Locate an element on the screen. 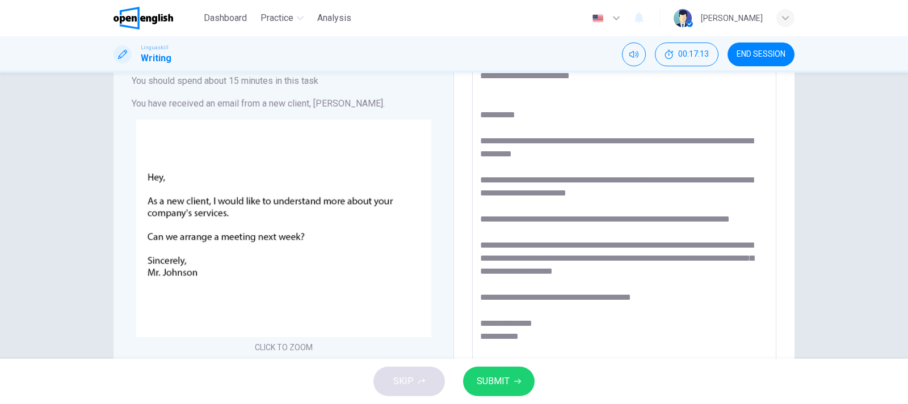 The width and height of the screenshot is (908, 404). span: Practice is located at coordinates (277, 18).